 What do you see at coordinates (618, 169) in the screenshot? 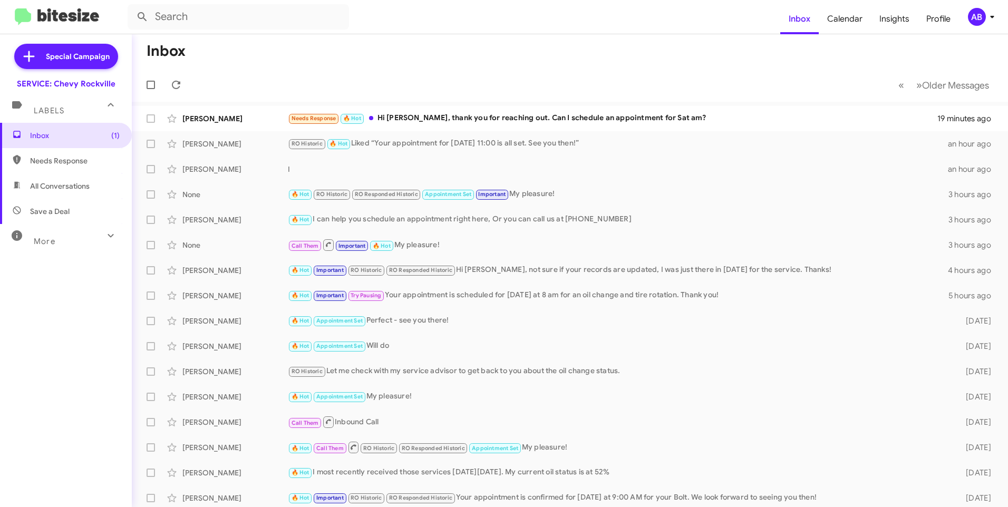
I see `div: I` at bounding box center [618, 169].